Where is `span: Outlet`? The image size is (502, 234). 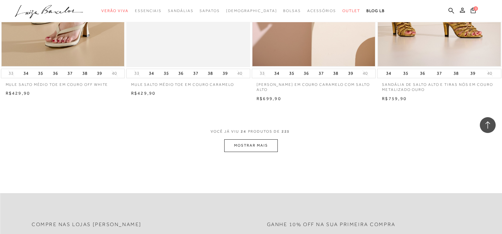 span: Outlet is located at coordinates (351, 11).